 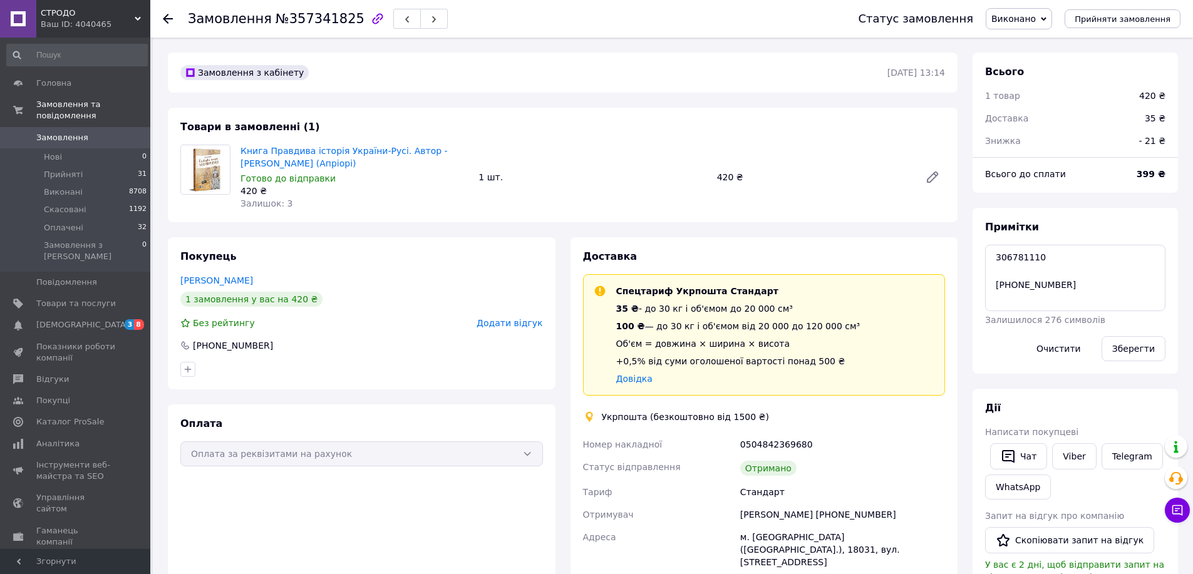 I want to click on span: 35 ₴, so click(x=628, y=309).